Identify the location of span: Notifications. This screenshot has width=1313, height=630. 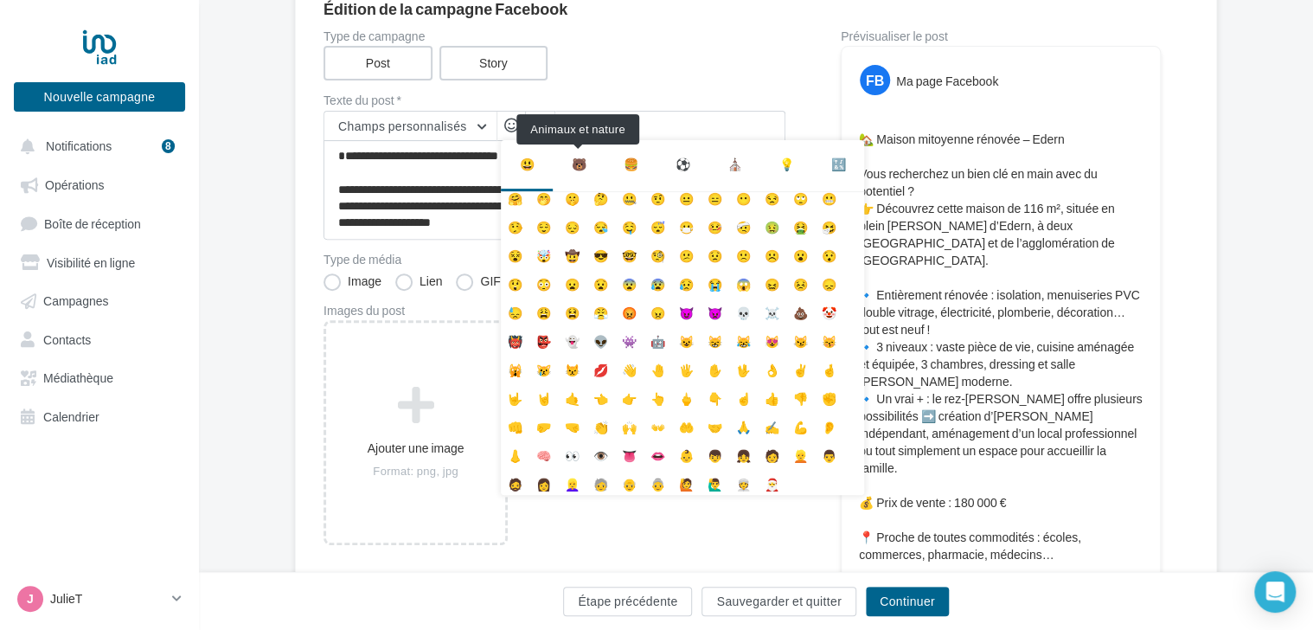
(79, 145).